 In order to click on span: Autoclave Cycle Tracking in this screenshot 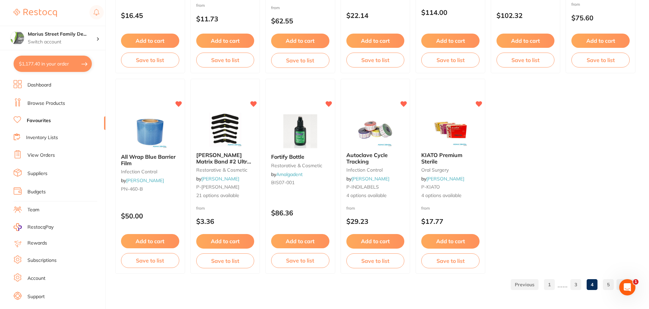, I will do `click(367, 158)`.